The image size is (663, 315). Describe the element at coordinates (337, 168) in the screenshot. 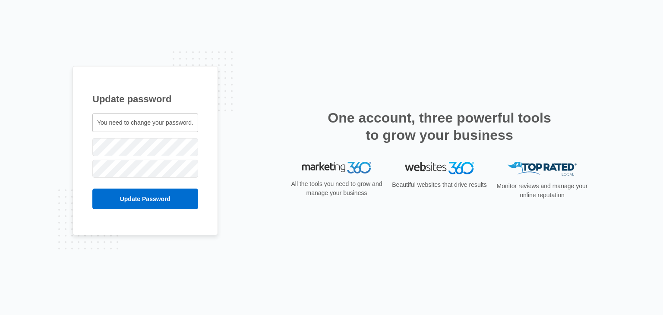

I see `img: Marketing 360` at that location.